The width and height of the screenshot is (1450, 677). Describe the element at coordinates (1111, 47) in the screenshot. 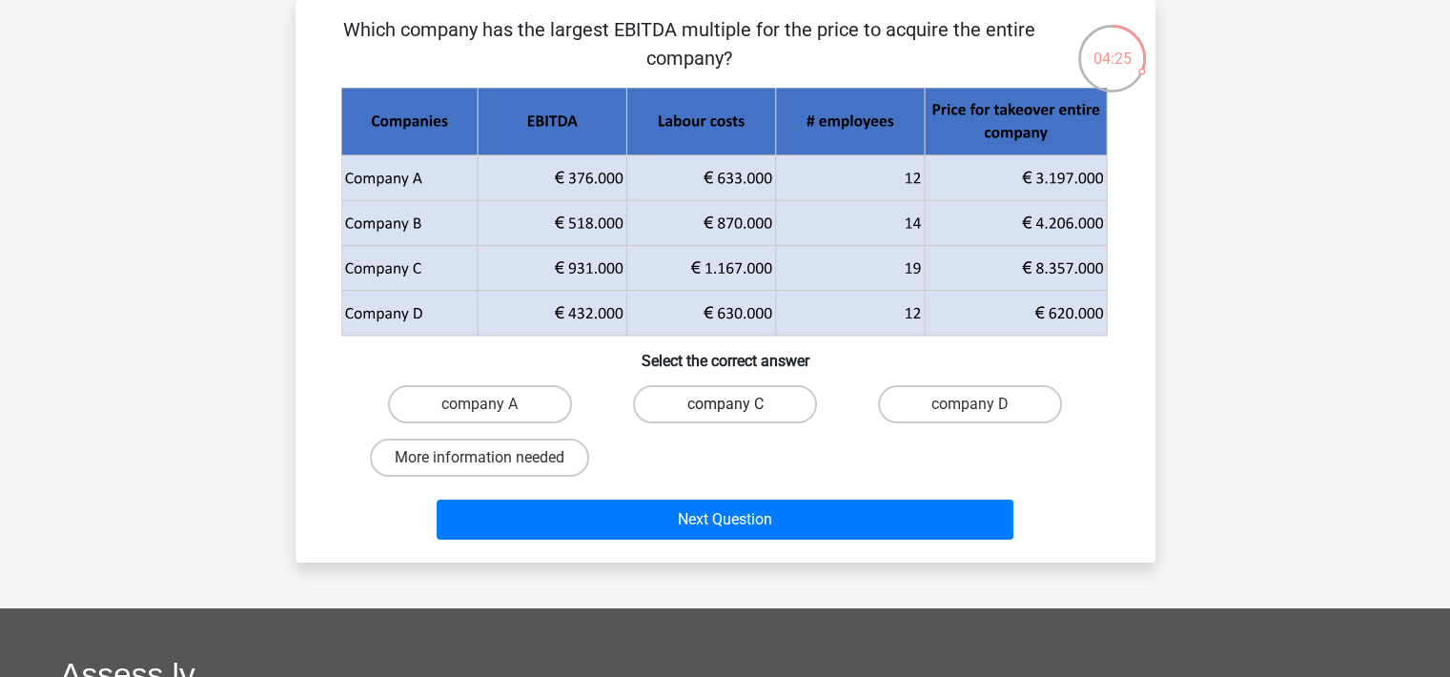

I see `div: 04:25` at that location.